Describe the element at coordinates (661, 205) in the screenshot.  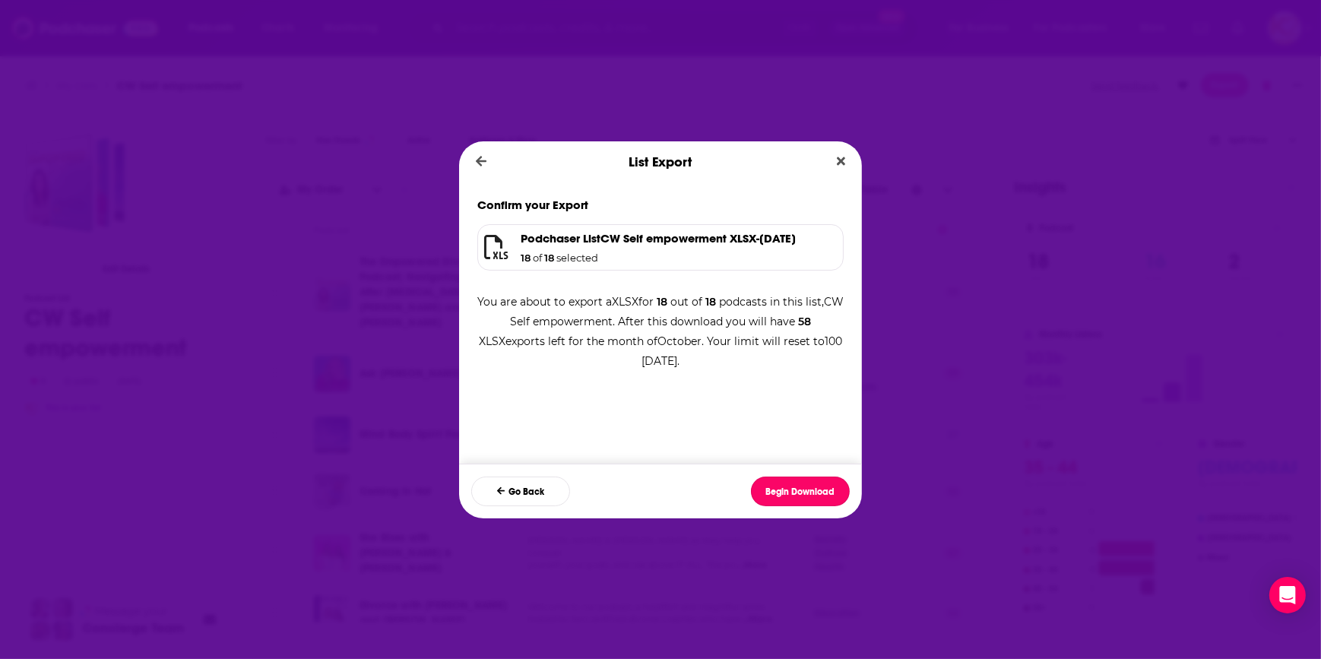
I see `h1: Confirm your Export` at that location.